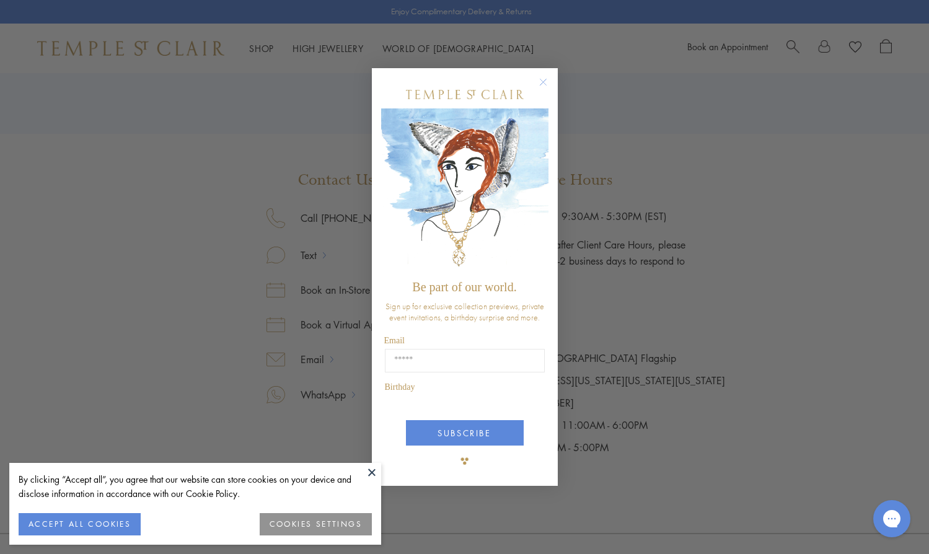 Image resolution: width=929 pixels, height=554 pixels. I want to click on img: Temple St. Clair, so click(465, 94).